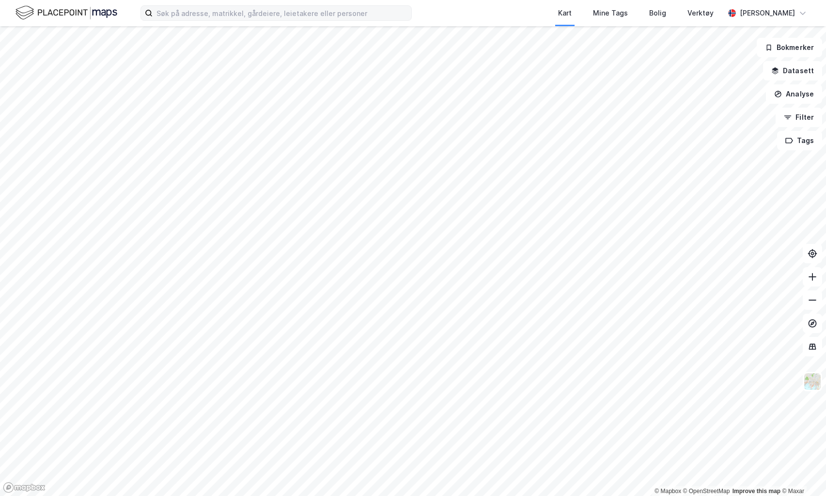  Describe the element at coordinates (794, 94) in the screenshot. I see `button: Analyse` at that location.